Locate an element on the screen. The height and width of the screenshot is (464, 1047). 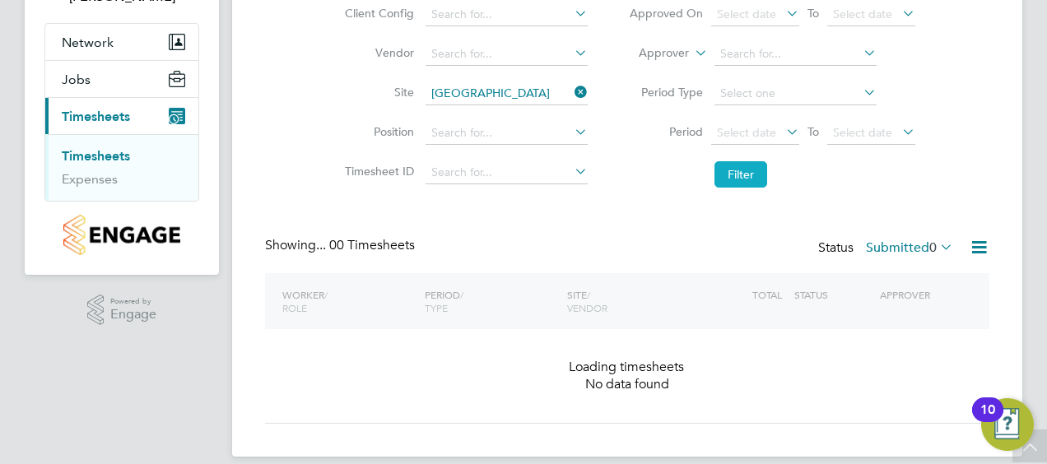
label: Site is located at coordinates (377, 92).